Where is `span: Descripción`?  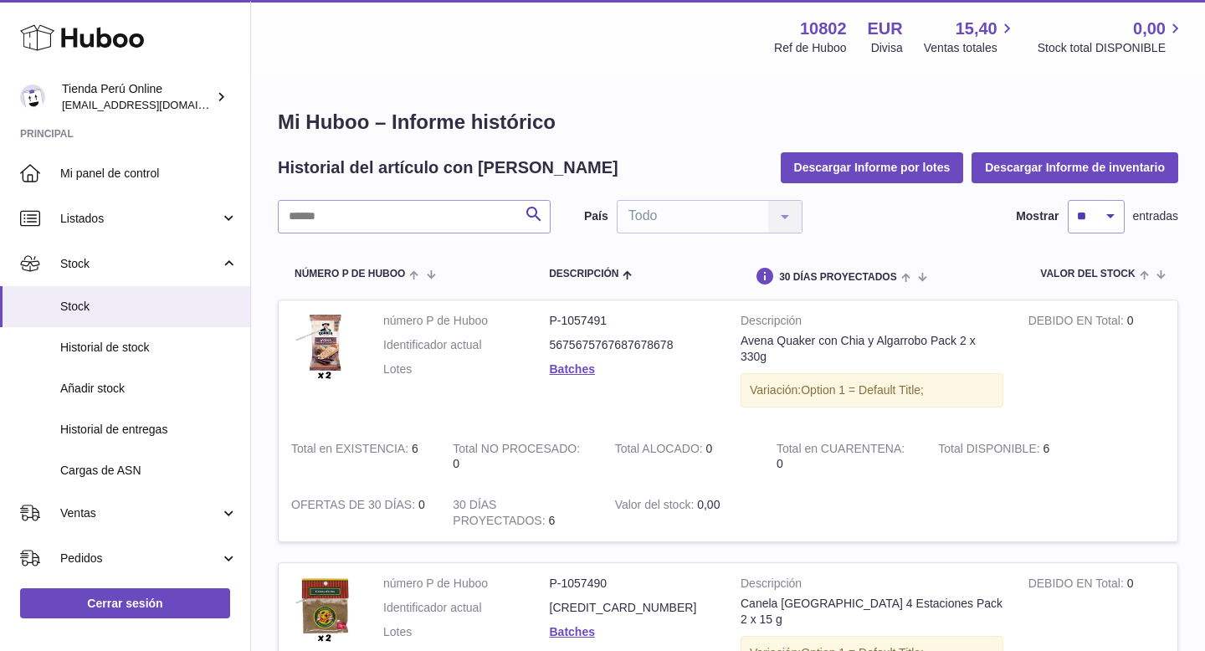
span: Descripción is located at coordinates (583, 274).